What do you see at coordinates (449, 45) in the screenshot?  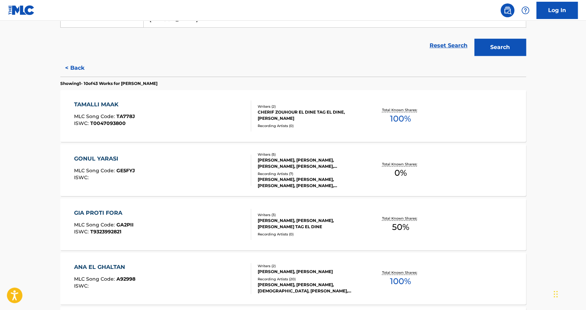 I see `a: Reset Search` at bounding box center [449, 45].